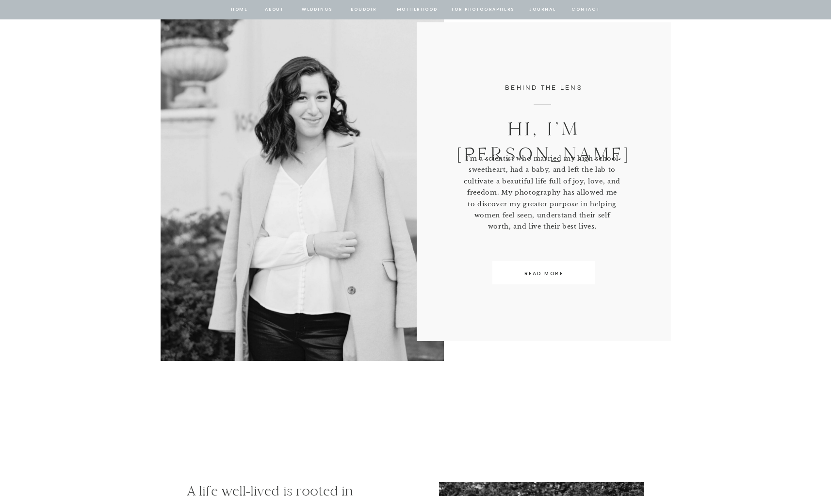 The image size is (831, 496). I want to click on a: contact, so click(586, 10).